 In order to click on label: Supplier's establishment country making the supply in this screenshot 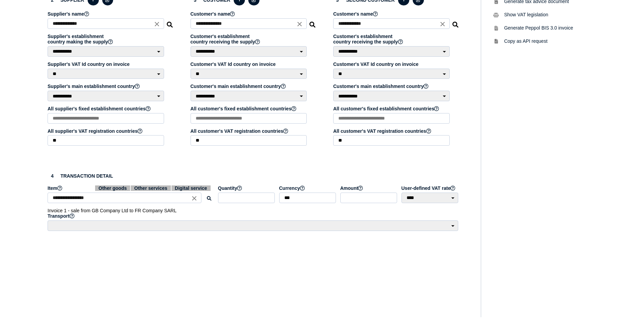, I will do `click(106, 39)`.